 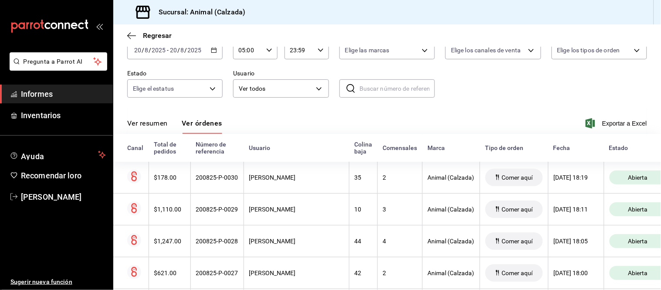 What do you see at coordinates (504, 148) in the screenshot?
I see `font: Tipo de orden` at bounding box center [504, 148].